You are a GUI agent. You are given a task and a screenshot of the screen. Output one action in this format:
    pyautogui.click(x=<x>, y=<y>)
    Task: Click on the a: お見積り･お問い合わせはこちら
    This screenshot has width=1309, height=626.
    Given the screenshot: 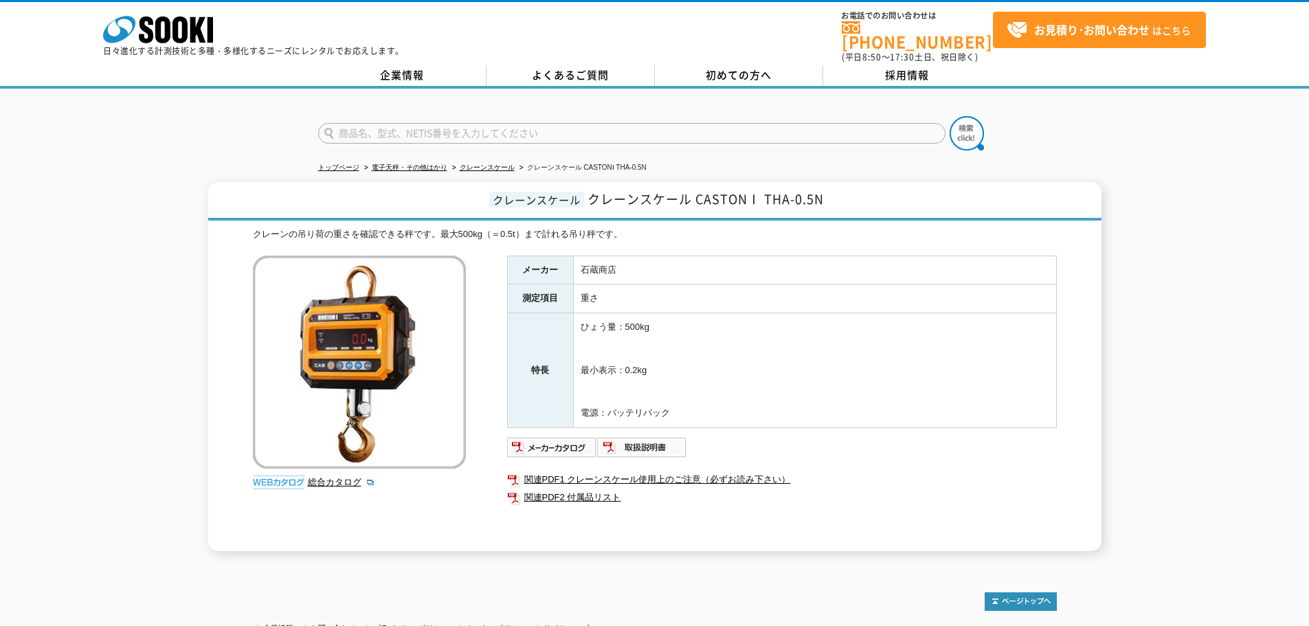 What is the action you would take?
    pyautogui.click(x=1100, y=30)
    